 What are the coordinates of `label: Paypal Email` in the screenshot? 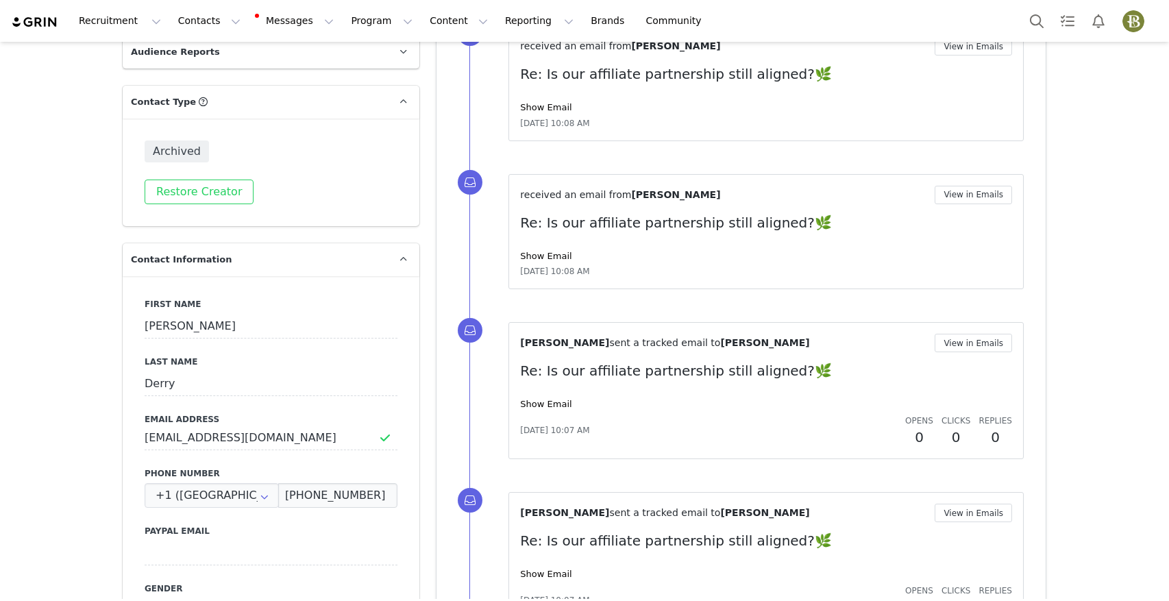 It's located at (271, 531).